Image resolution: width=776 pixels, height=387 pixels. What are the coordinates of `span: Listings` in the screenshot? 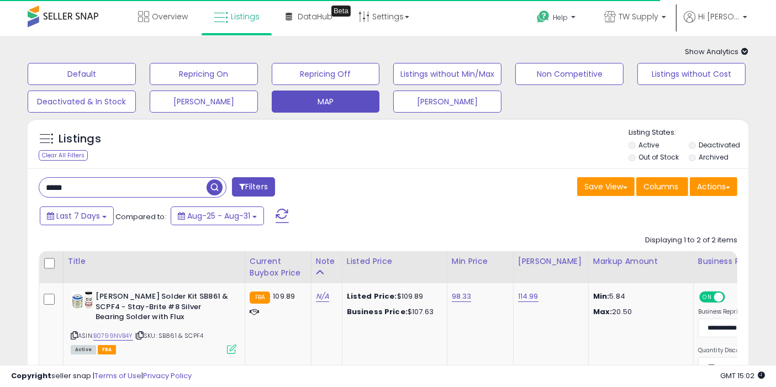 It's located at (245, 17).